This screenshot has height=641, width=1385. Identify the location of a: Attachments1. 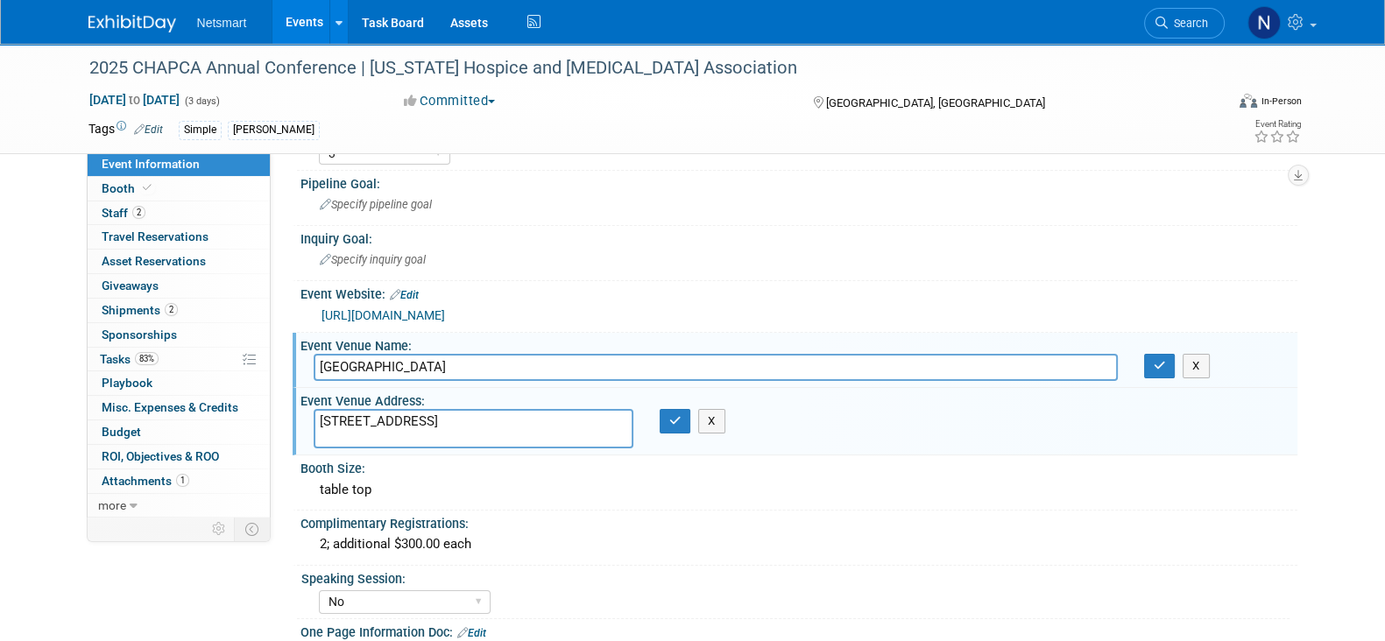
(179, 481).